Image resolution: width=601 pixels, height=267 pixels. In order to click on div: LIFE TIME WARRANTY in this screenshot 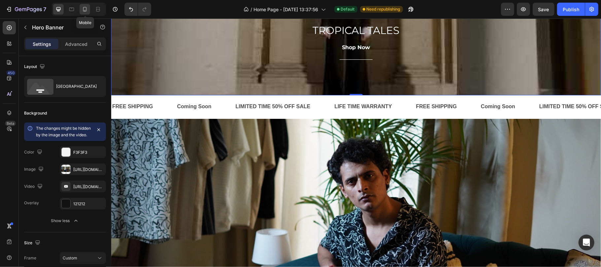, I will do `click(252, 88)`.